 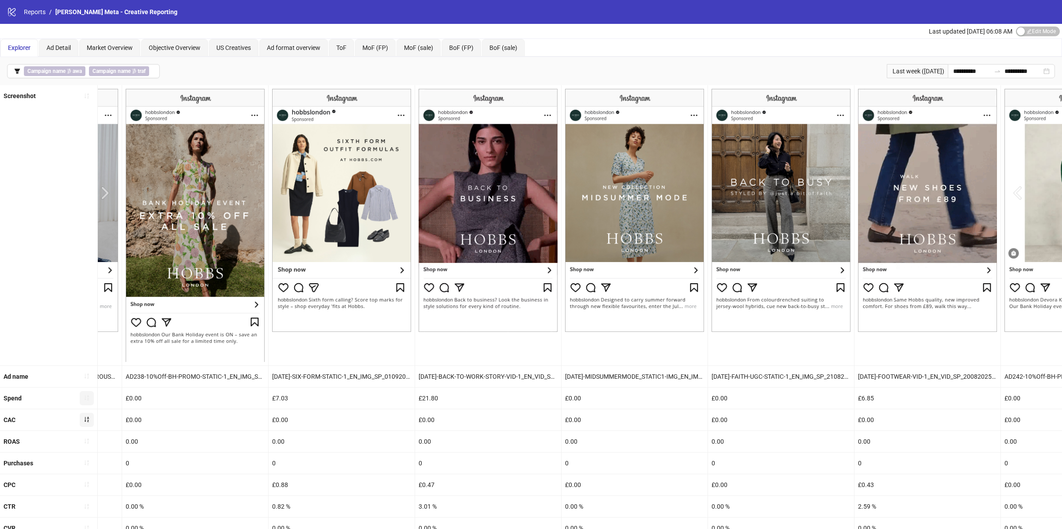 I want to click on a: Reports, so click(x=35, y=12).